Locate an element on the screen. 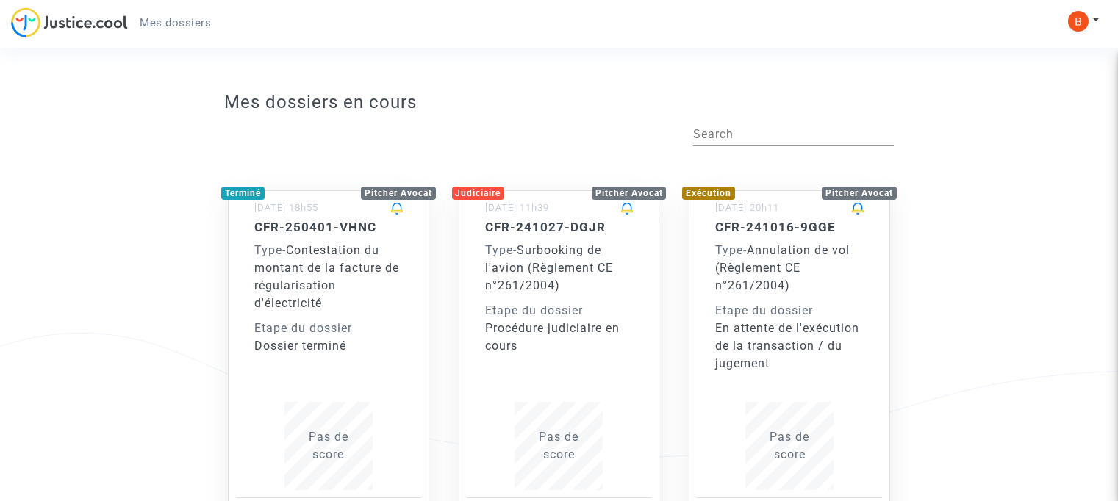 This screenshot has height=501, width=1118. span: Annulation de vol (Règlement CE n°261/2004) is located at coordinates (782, 268).